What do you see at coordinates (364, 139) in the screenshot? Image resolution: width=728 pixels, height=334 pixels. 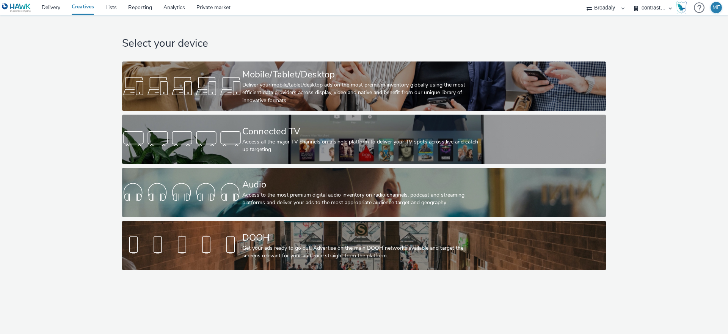 I see `a: Connected TVAccess all the major TV channels on a single platform to deliver your TV spots across...` at bounding box center [364, 139].